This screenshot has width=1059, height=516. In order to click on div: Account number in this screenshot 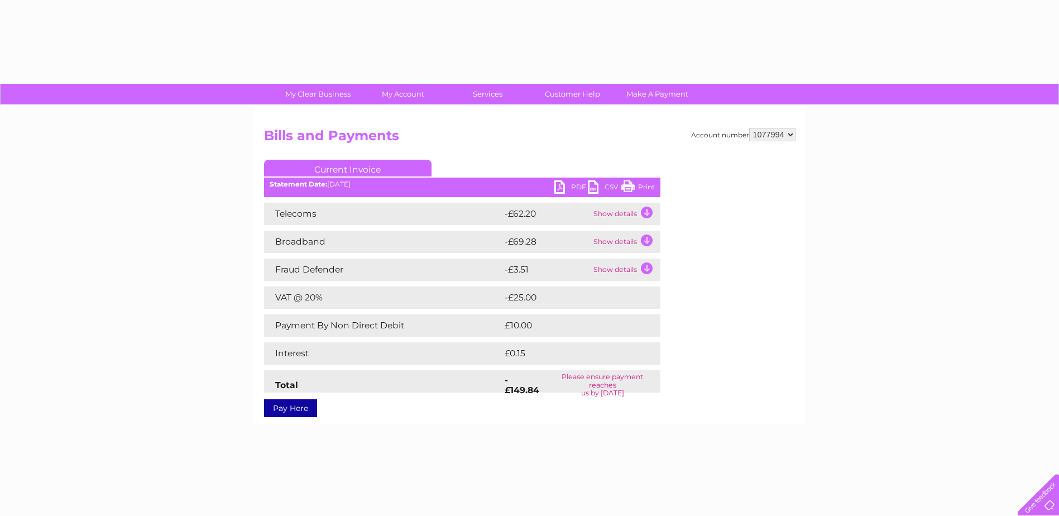, I will do `click(743, 135)`.